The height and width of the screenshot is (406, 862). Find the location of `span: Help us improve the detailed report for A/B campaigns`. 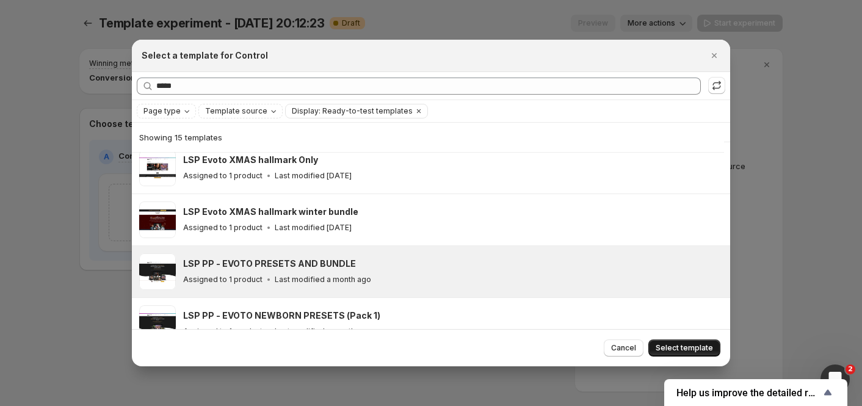

span: Help us improve the detailed report for A/B campaigns is located at coordinates (749, 393).